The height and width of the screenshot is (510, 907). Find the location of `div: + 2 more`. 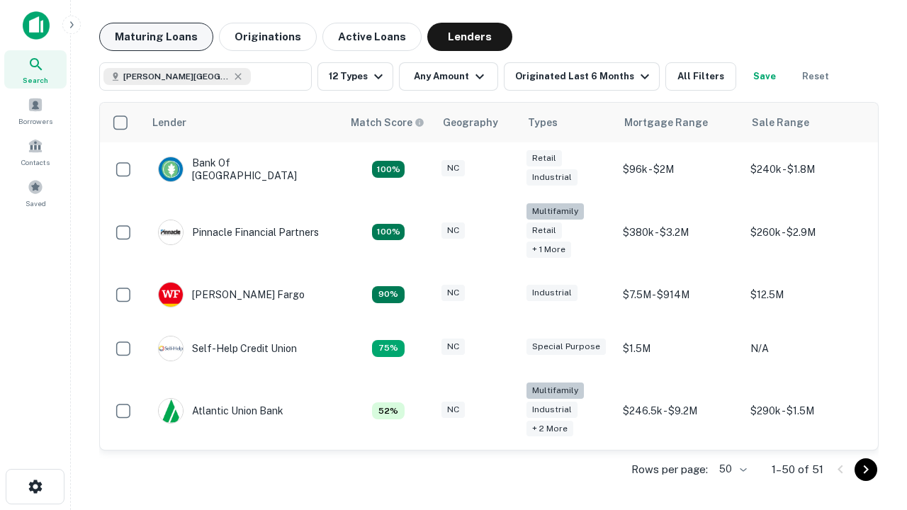

div: + 2 more is located at coordinates (550, 429).